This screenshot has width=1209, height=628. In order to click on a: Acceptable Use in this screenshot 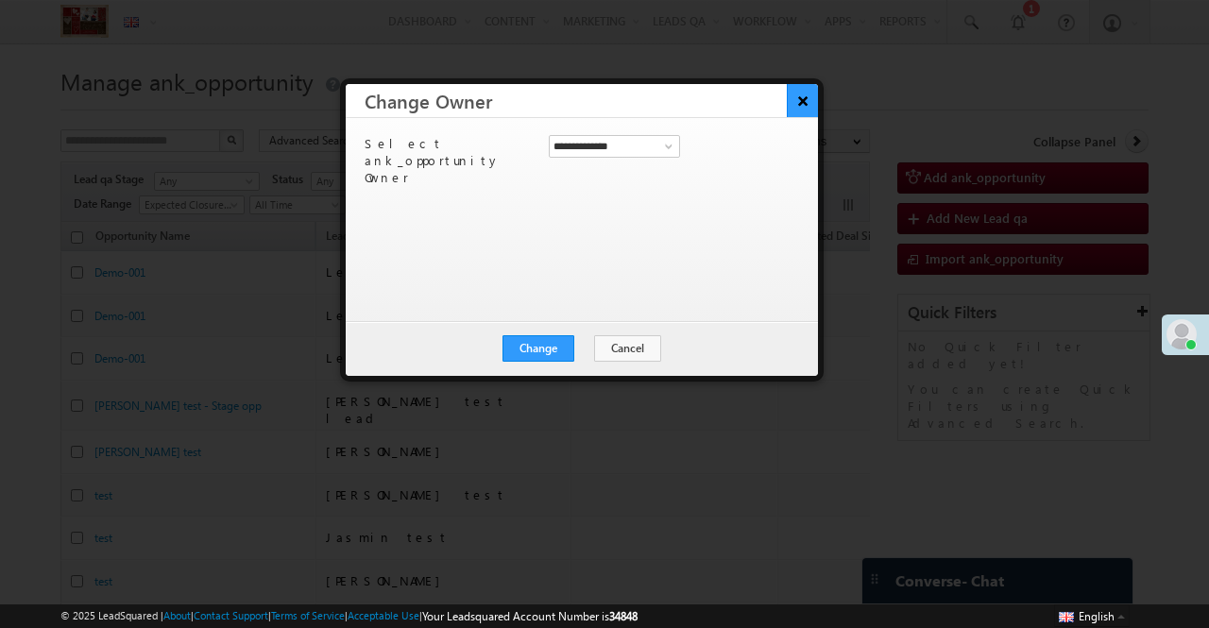, I will do `click(383, 615)`.